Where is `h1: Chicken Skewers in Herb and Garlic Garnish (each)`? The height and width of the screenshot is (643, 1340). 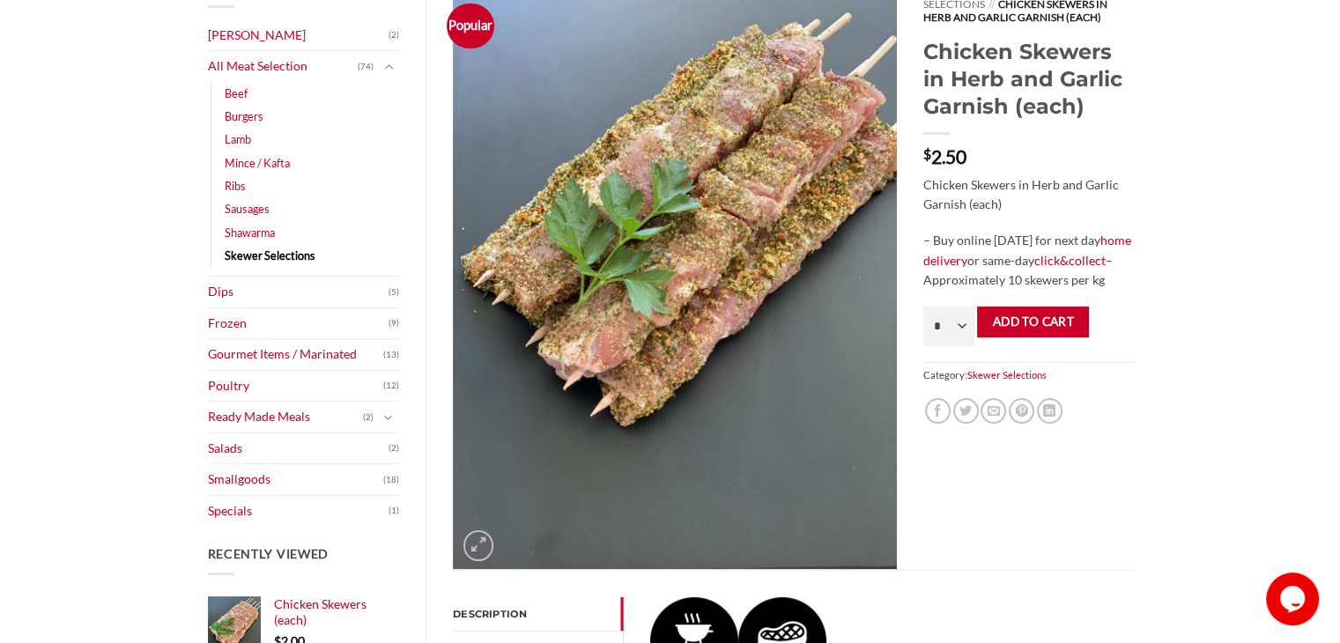
h1: Chicken Skewers in Herb and Garlic Garnish (each) is located at coordinates (1027, 78).